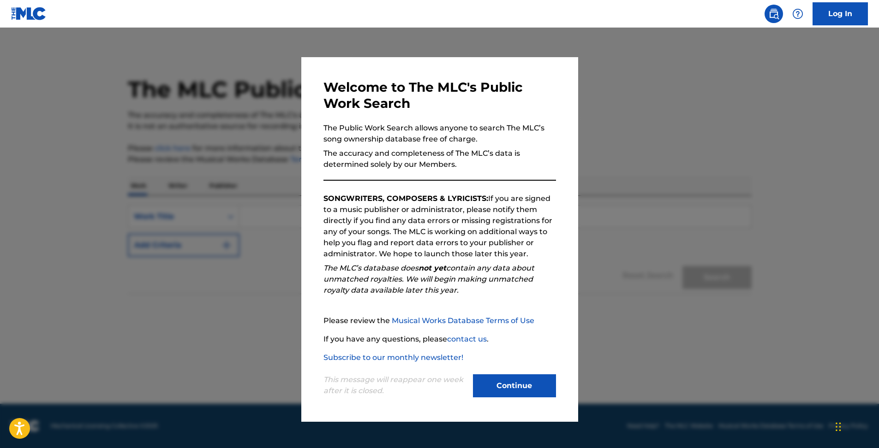 The image size is (879, 448). I want to click on p: This message will reappear one week after it is closed., so click(395, 386).